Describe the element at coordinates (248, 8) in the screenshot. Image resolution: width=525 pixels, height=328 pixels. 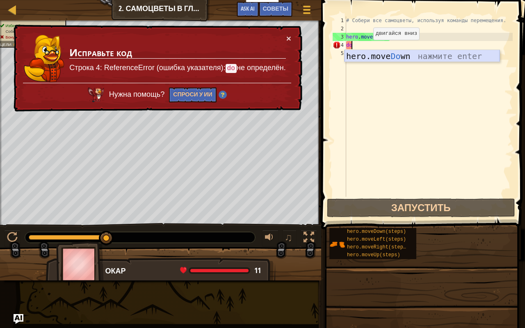
I see `span: Ask AI` at that location.